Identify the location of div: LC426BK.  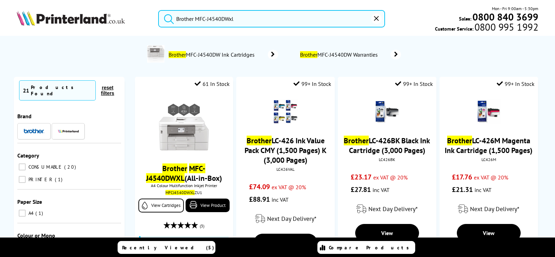
(387, 159).